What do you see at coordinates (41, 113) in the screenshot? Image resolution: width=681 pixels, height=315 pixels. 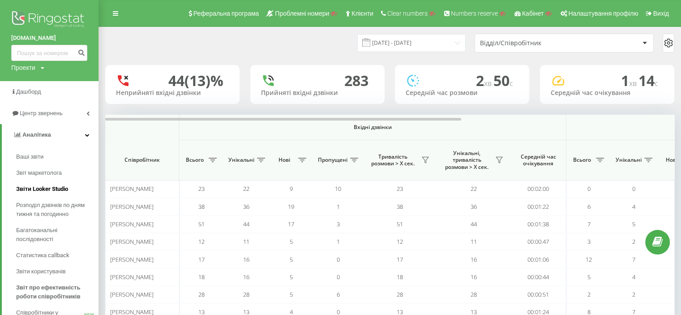 I see `span: Центр звернень` at bounding box center [41, 113].